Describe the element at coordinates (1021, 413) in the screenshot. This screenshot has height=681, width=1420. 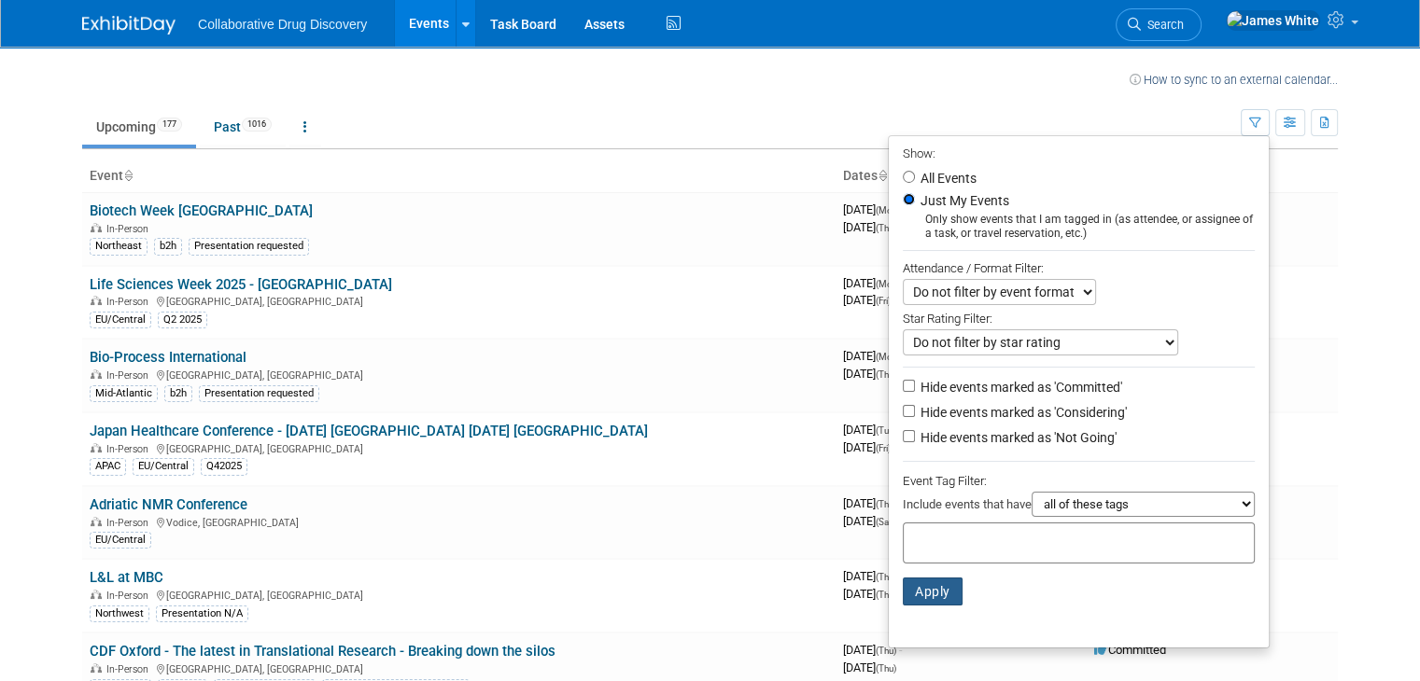
I see `label: Hide events marked as 'Considering'` at that location.